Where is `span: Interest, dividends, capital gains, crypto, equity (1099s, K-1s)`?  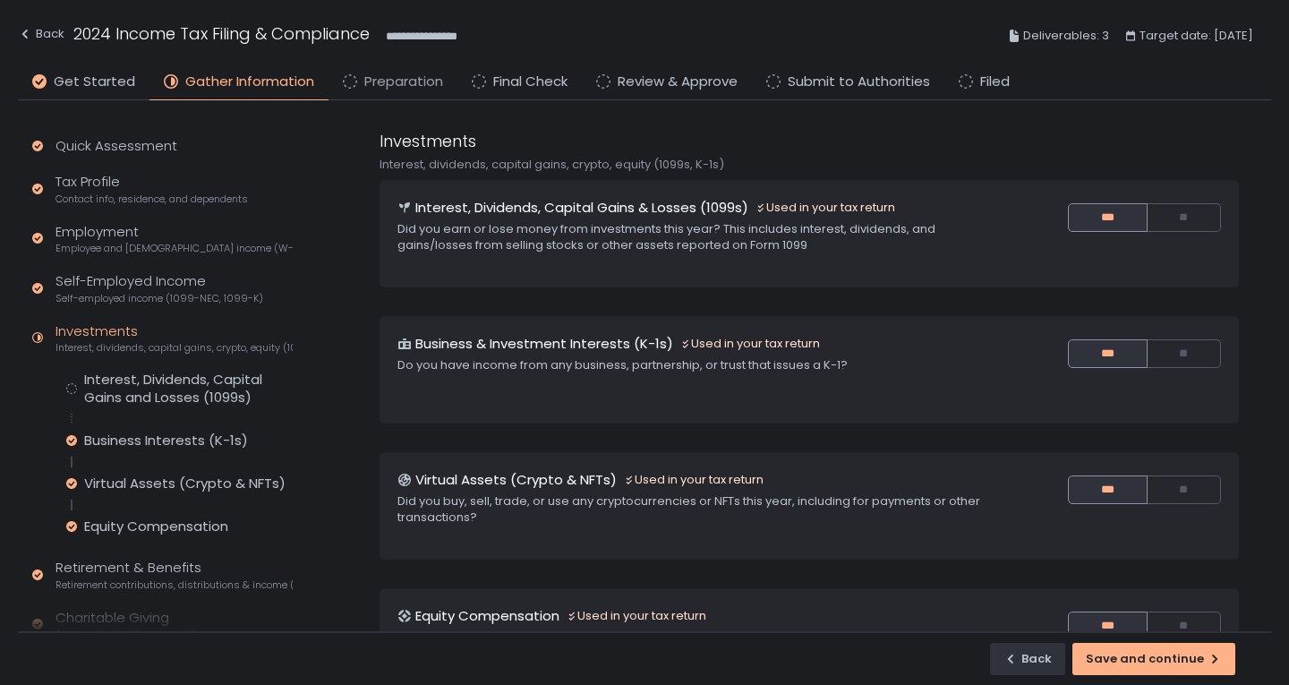
span: Interest, dividends, capital gains, crypto, equity (1099s, K-1s) is located at coordinates (174, 347).